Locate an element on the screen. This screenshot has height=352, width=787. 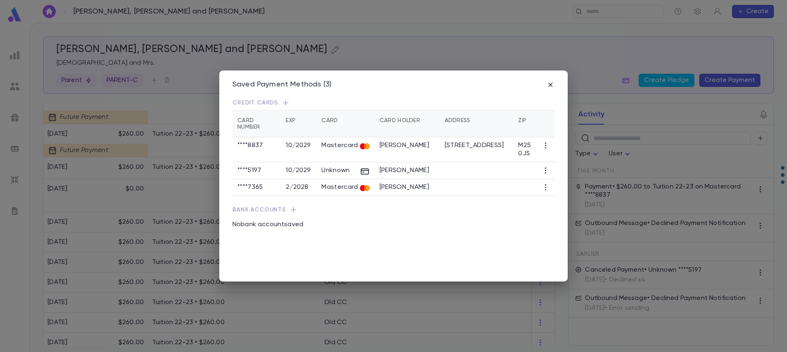
th: Exp is located at coordinates (298, 124).